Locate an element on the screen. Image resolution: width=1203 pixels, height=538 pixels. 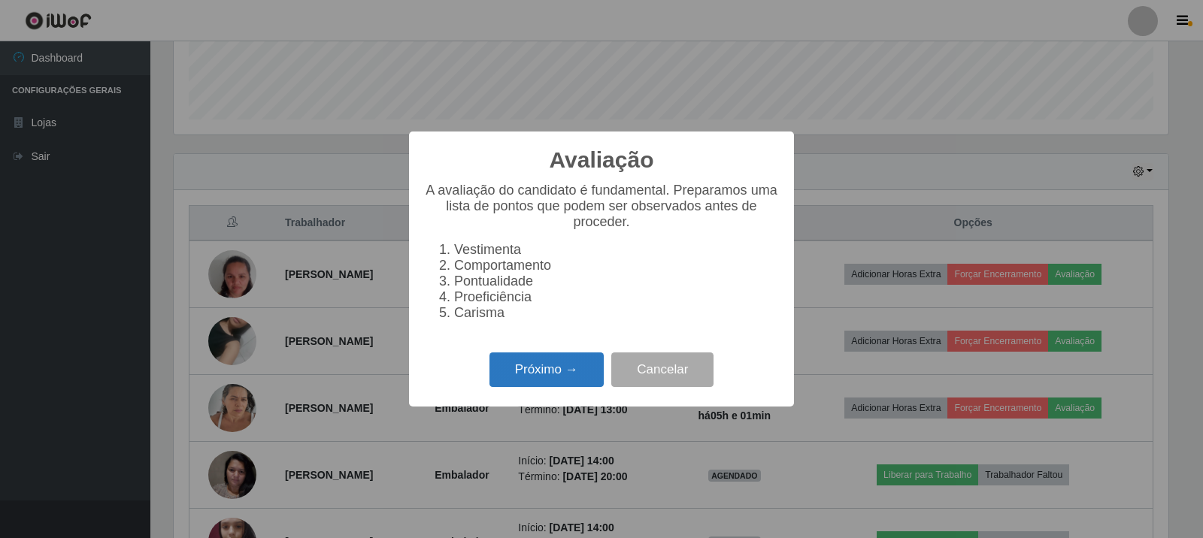
h2: Avaliação is located at coordinates (602, 160).